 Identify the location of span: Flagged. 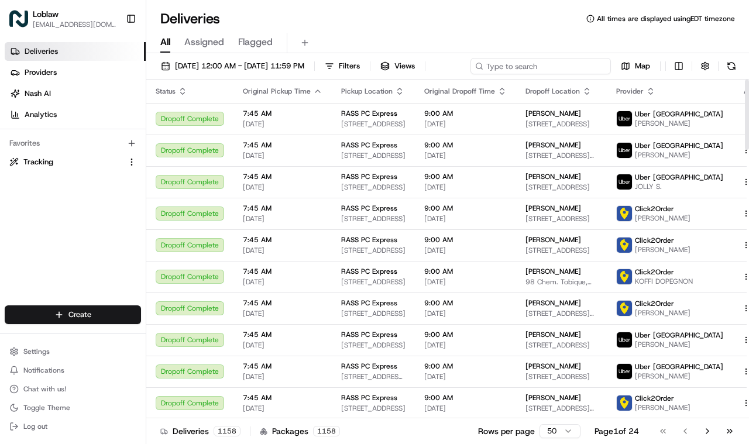
(255, 42).